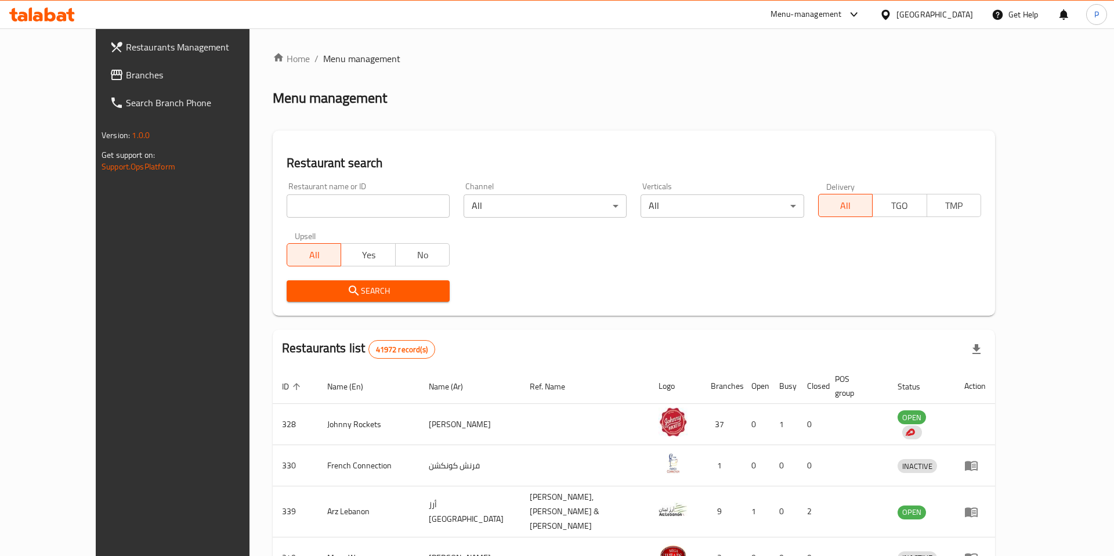 Image resolution: width=1114 pixels, height=556 pixels. I want to click on h2: Restaurants list, so click(359, 349).